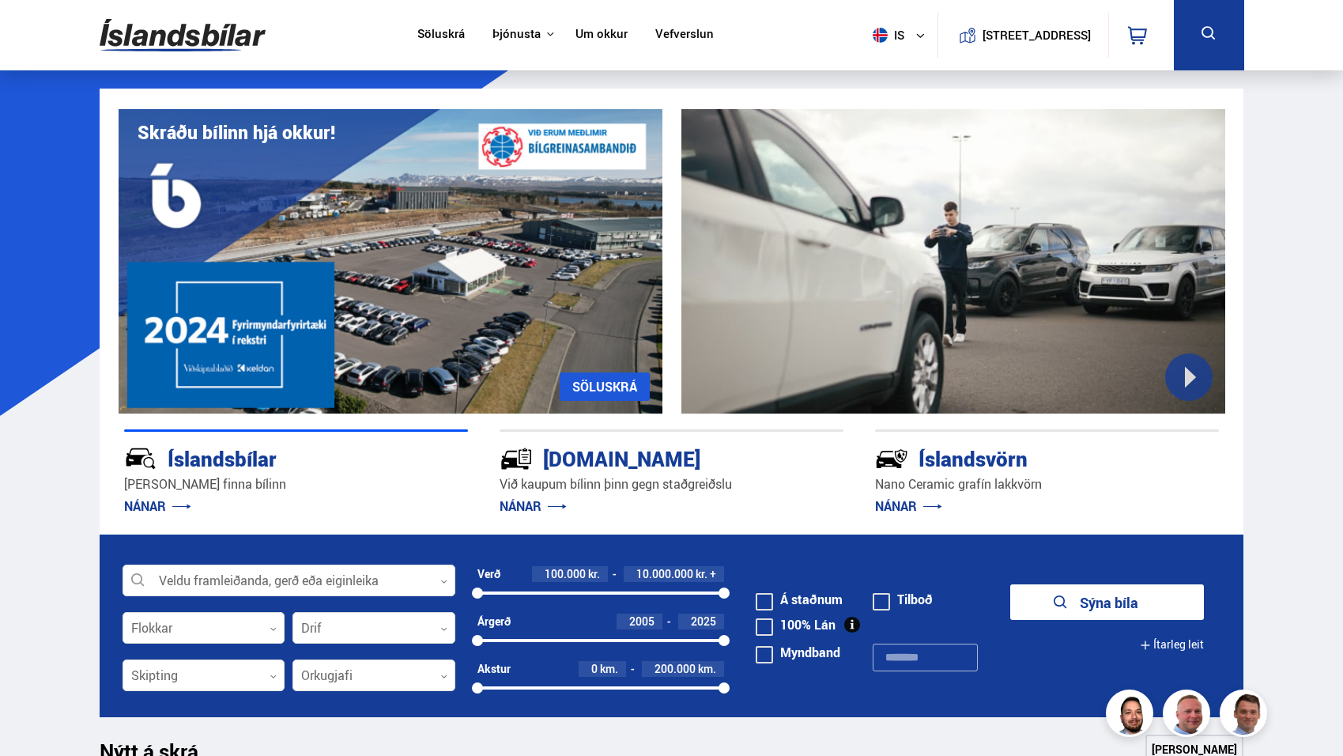 The width and height of the screenshot is (1343, 756). Describe the element at coordinates (642, 620) in the screenshot. I see `span: 2005` at that location.